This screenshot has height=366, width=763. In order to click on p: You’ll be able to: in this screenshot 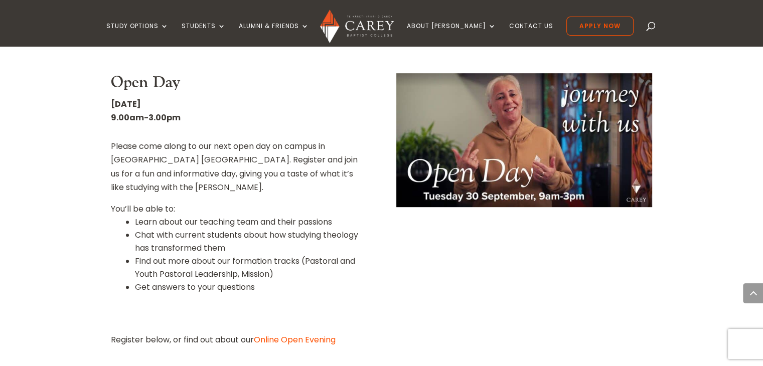, I will do `click(239, 209)`.